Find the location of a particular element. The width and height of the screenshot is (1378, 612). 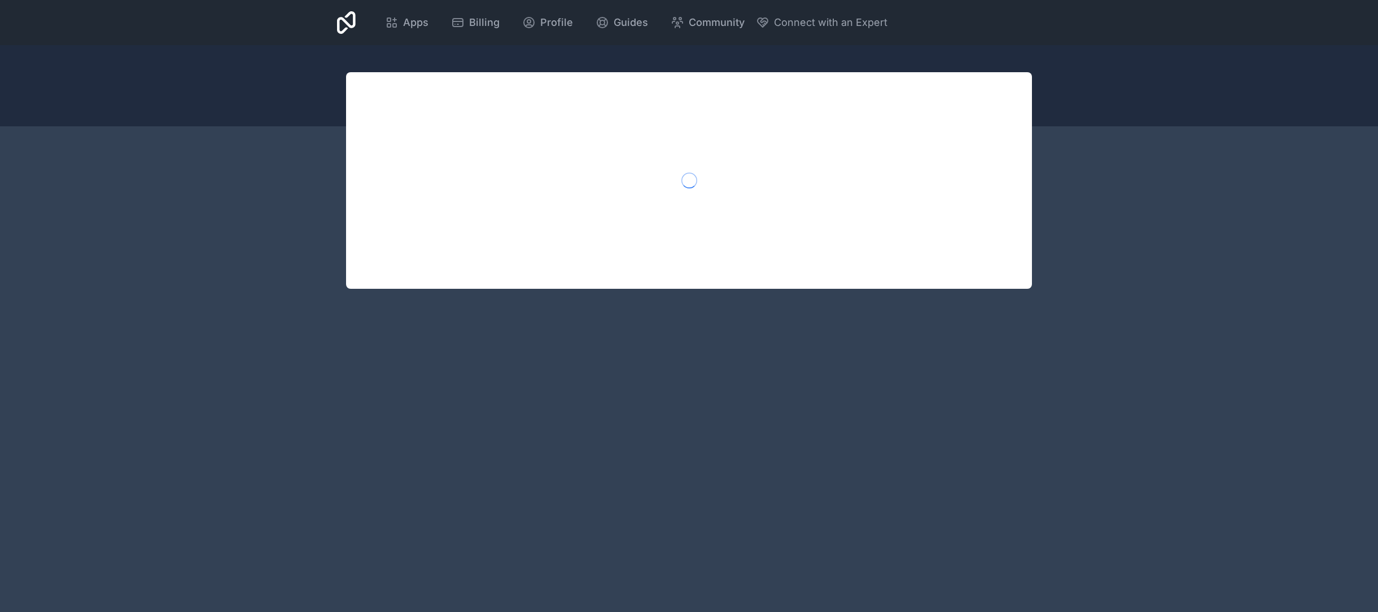

span: Guides is located at coordinates (630, 23).